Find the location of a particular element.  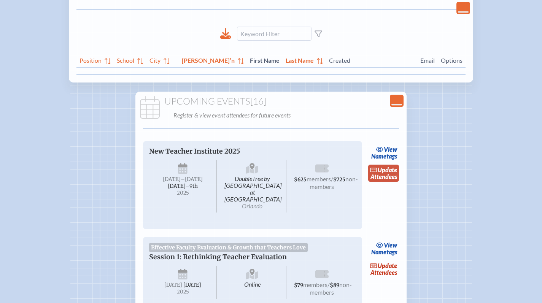

span: School is located at coordinates (126, 60).